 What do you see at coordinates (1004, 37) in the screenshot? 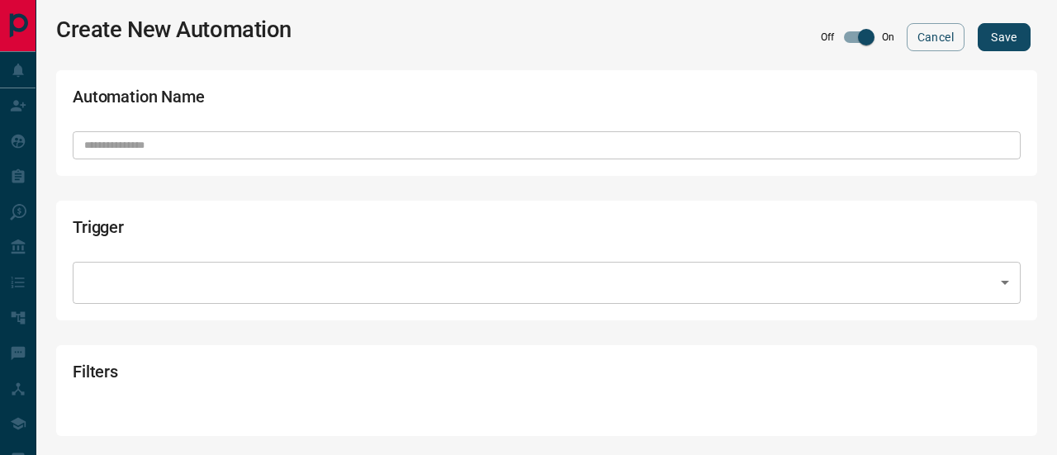
I see `button: Save` at bounding box center [1004, 37].